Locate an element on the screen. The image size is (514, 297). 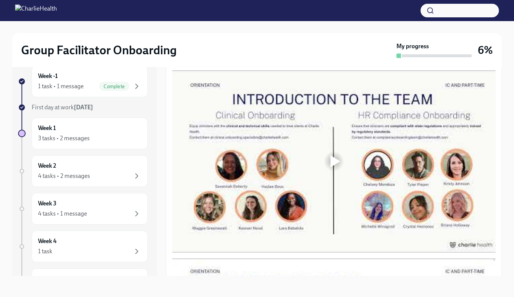
h2: Group Facilitator Onboarding is located at coordinates (99, 50).